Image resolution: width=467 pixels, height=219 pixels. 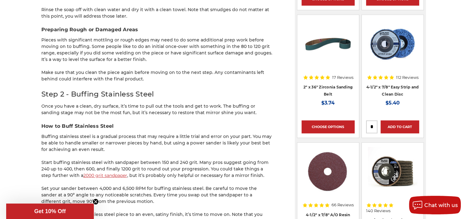 I want to click on a: 2" x 36" Zirconia Sanding Belt, so click(x=328, y=91).